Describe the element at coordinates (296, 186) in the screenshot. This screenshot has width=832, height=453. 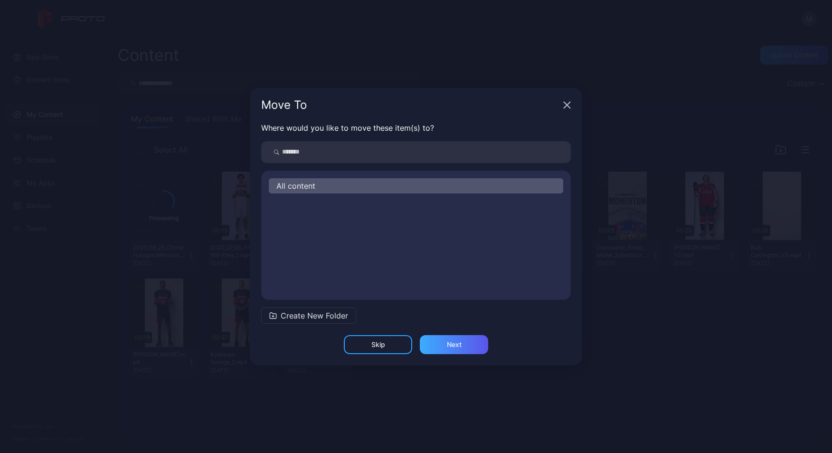
I see `span: All content` at that location.